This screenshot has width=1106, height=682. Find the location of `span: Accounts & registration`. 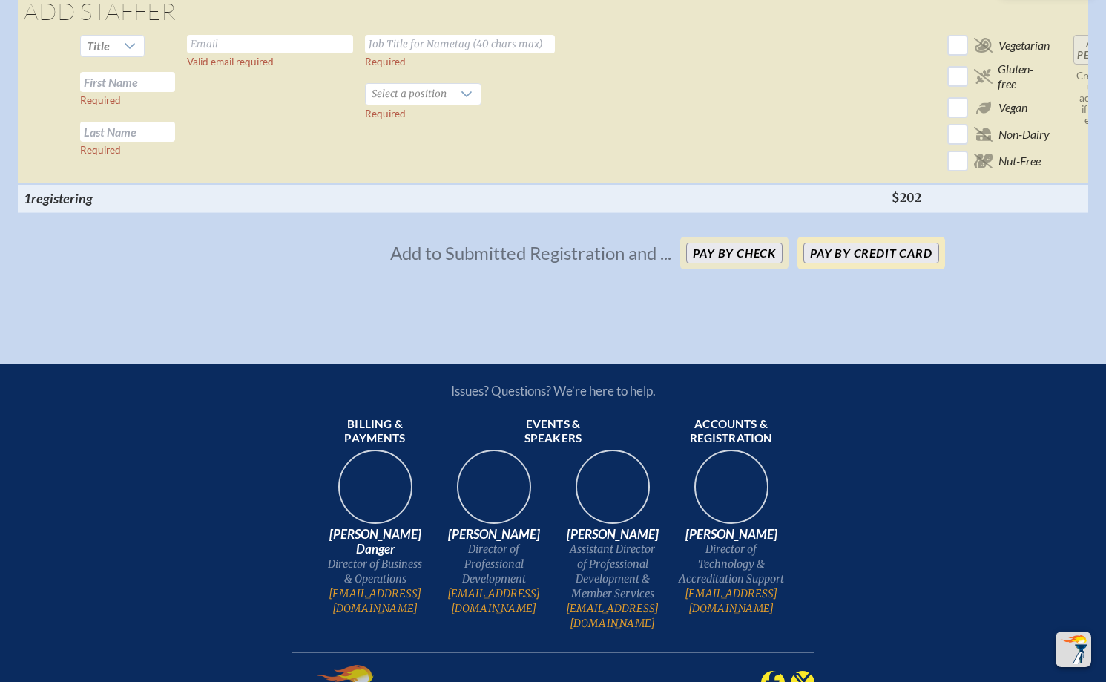

span: Accounts & registration is located at coordinates (731, 432).